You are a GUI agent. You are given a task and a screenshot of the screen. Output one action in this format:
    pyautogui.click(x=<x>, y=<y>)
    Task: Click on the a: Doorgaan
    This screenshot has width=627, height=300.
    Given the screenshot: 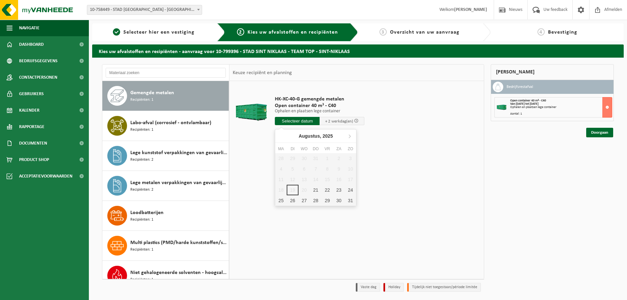 What is the action you would take?
    pyautogui.click(x=599, y=132)
    